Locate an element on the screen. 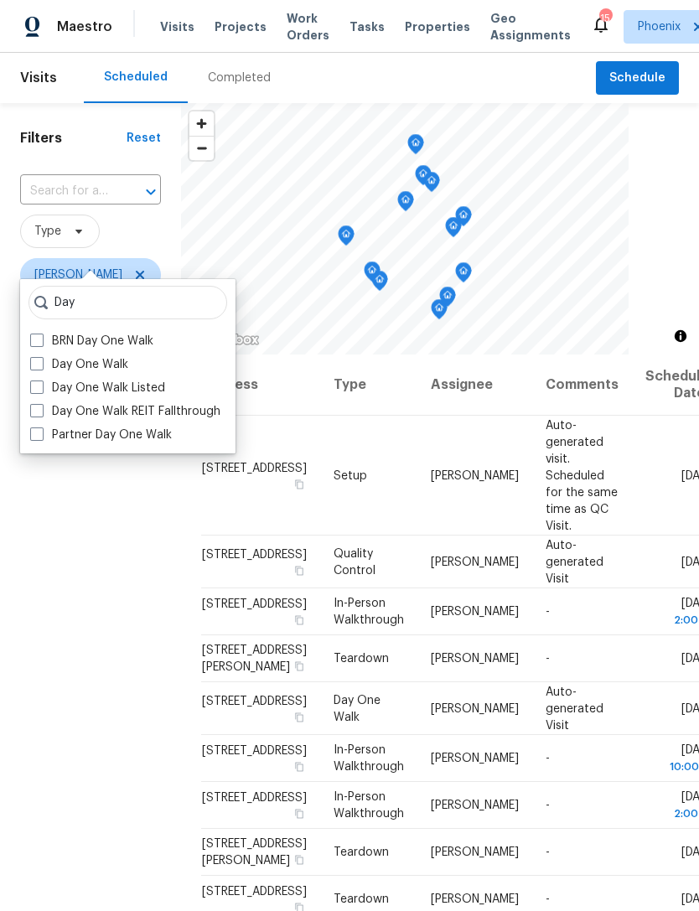 The image size is (699, 911). span: Geo Assignments is located at coordinates (531, 27).